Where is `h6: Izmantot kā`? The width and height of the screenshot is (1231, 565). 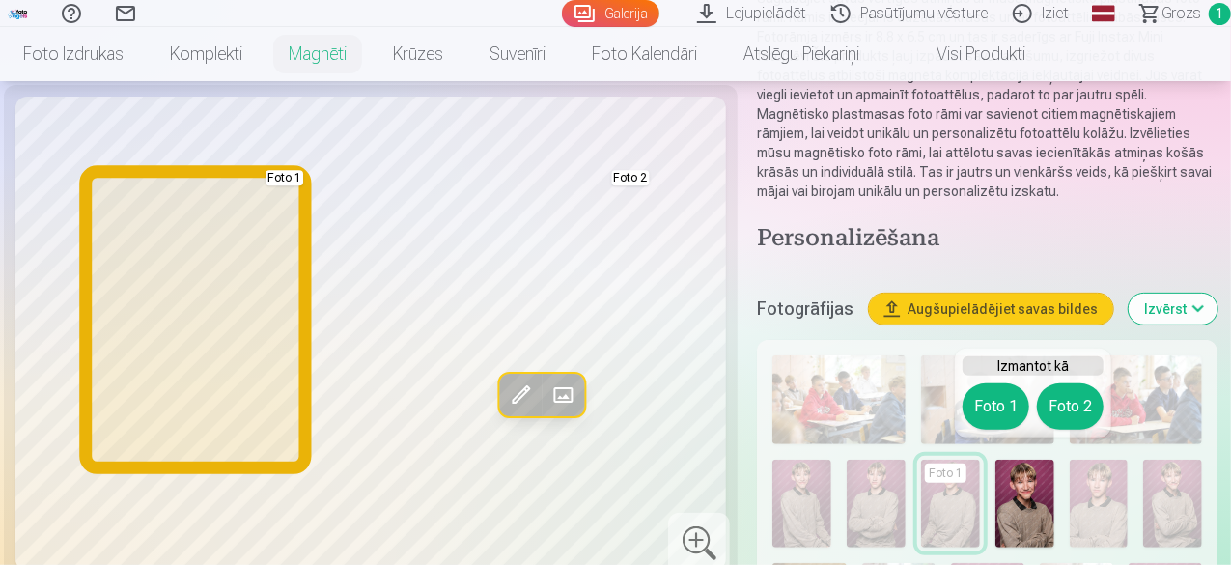
h6: Izmantot kā is located at coordinates (1033, 366).